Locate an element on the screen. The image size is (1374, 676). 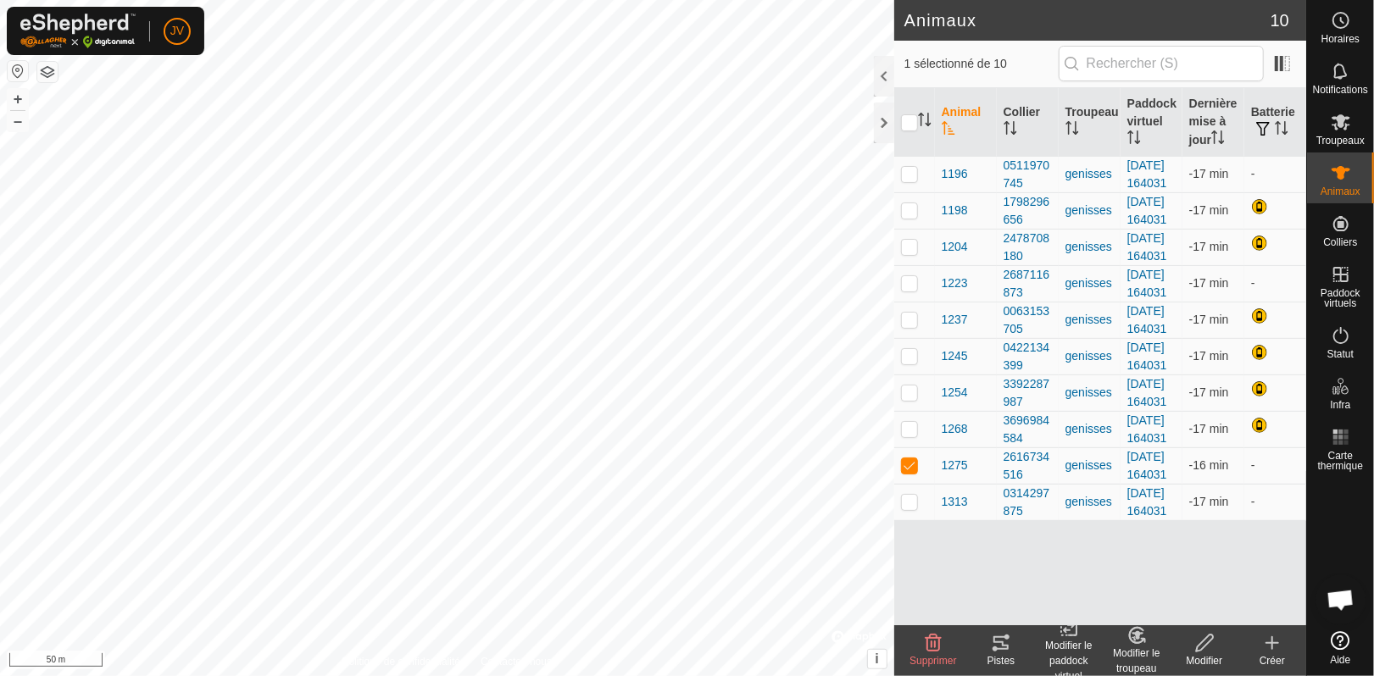
span: Aide is located at coordinates (1340, 660).